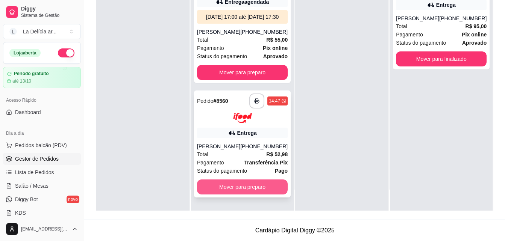 The image size is (505, 241). I want to click on a: Período gratuitoaté 13/10, so click(42, 77).